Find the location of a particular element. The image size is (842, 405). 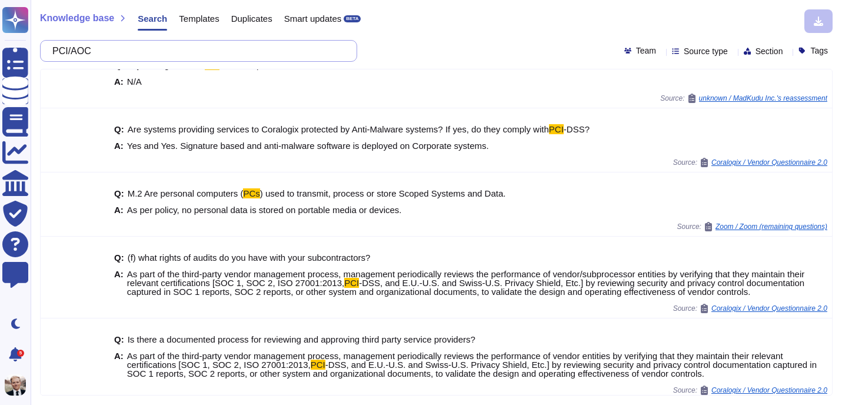

span: N/A is located at coordinates (134, 81).